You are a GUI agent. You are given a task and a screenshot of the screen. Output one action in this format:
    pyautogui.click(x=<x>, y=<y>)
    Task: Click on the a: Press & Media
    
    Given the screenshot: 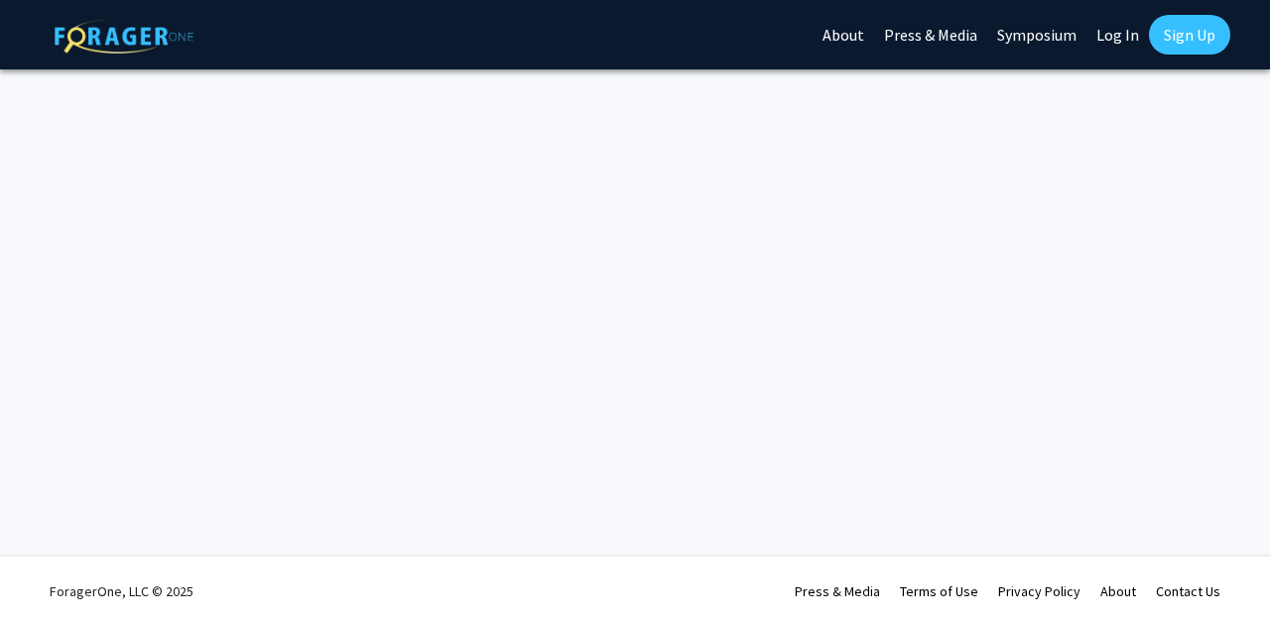 What is the action you would take?
    pyautogui.click(x=838, y=591)
    